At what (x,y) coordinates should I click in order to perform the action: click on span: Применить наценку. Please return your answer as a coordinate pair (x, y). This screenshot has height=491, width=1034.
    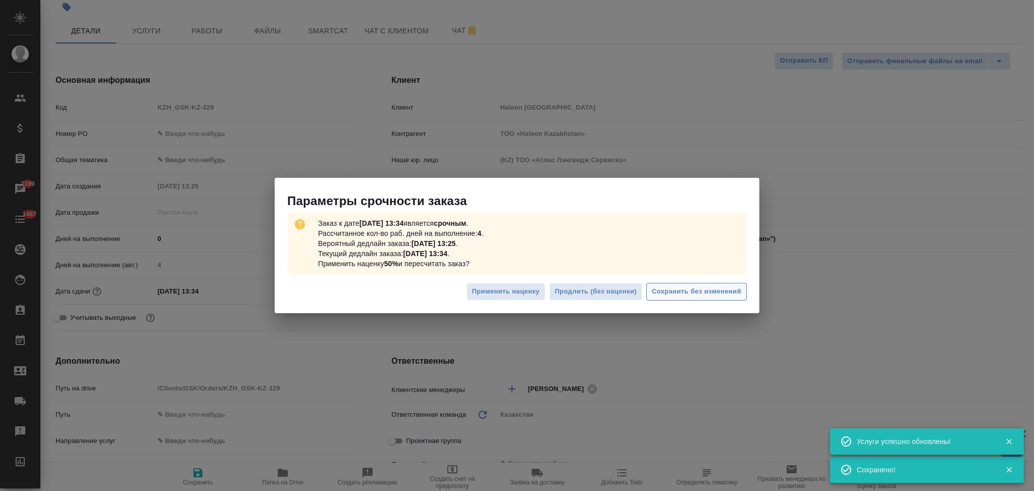
    Looking at the image, I should click on (506, 291).